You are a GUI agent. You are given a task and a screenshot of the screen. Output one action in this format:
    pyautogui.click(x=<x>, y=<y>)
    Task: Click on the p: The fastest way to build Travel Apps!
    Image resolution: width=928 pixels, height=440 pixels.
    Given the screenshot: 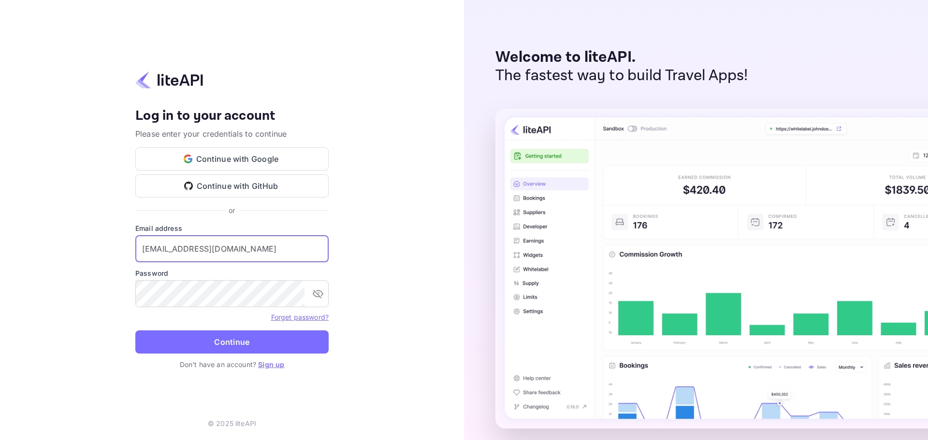 What is the action you would take?
    pyautogui.click(x=621, y=76)
    